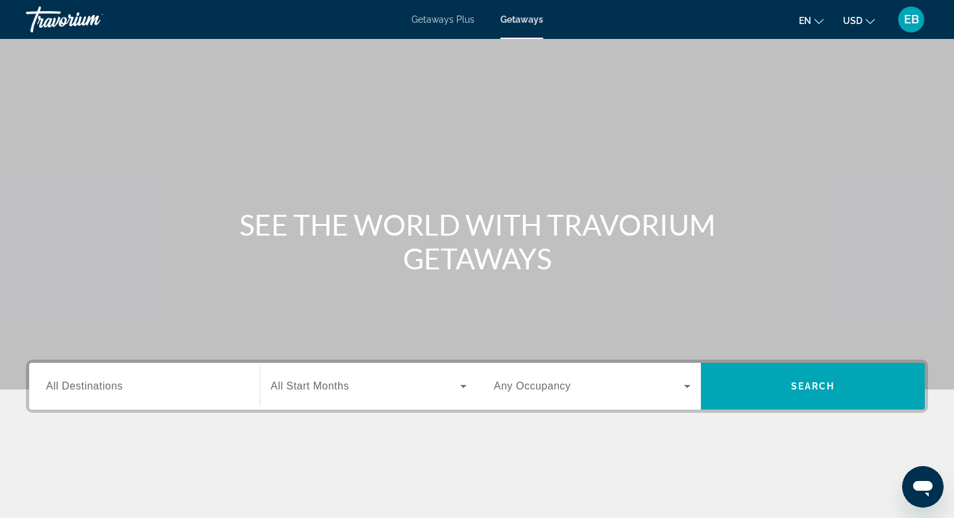  What do you see at coordinates (813, 386) in the screenshot?
I see `span: Search` at bounding box center [813, 386].